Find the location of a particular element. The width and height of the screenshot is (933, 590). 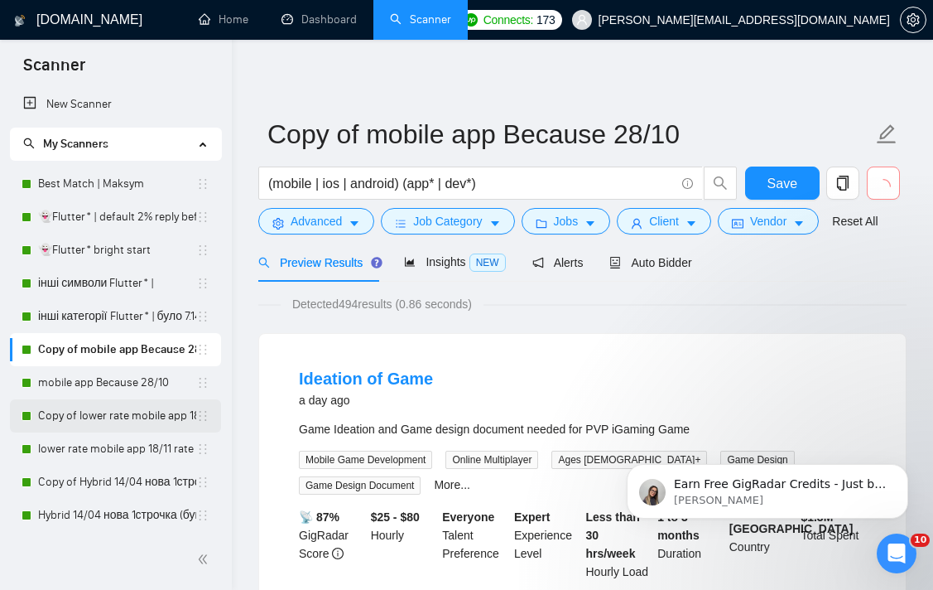

span: Preview Results is located at coordinates (318, 262).